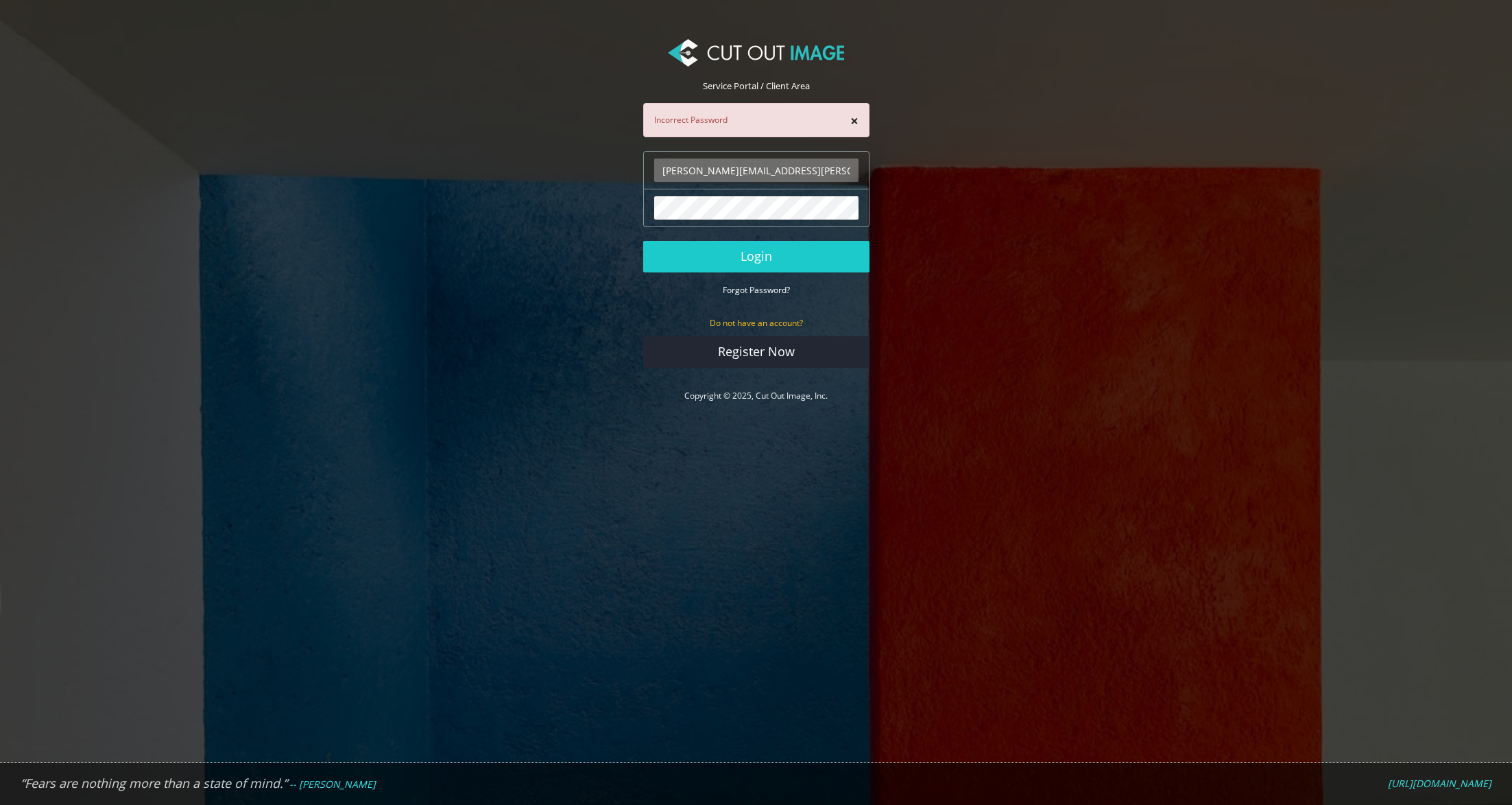  What do you see at coordinates (756, 53) in the screenshot?
I see `img: Cut Out Image` at bounding box center [756, 53].